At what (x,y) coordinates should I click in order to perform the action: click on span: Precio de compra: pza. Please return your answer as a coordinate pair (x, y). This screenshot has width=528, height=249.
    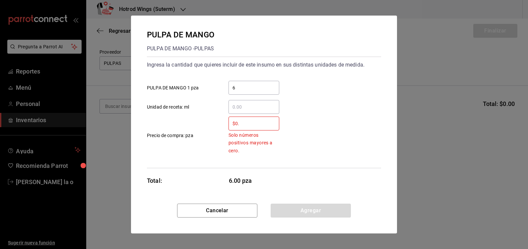
    Looking at the image, I should click on (170, 136).